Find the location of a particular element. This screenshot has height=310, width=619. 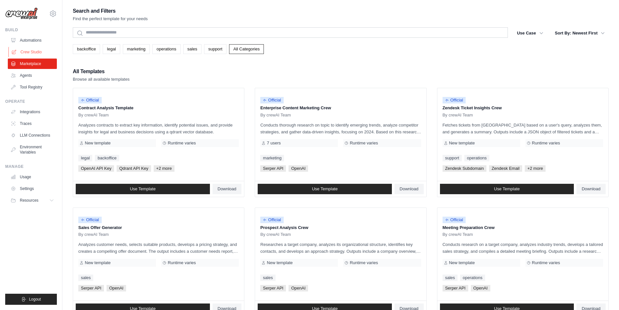

p: Find the perfect template for your needs is located at coordinates (110, 19).